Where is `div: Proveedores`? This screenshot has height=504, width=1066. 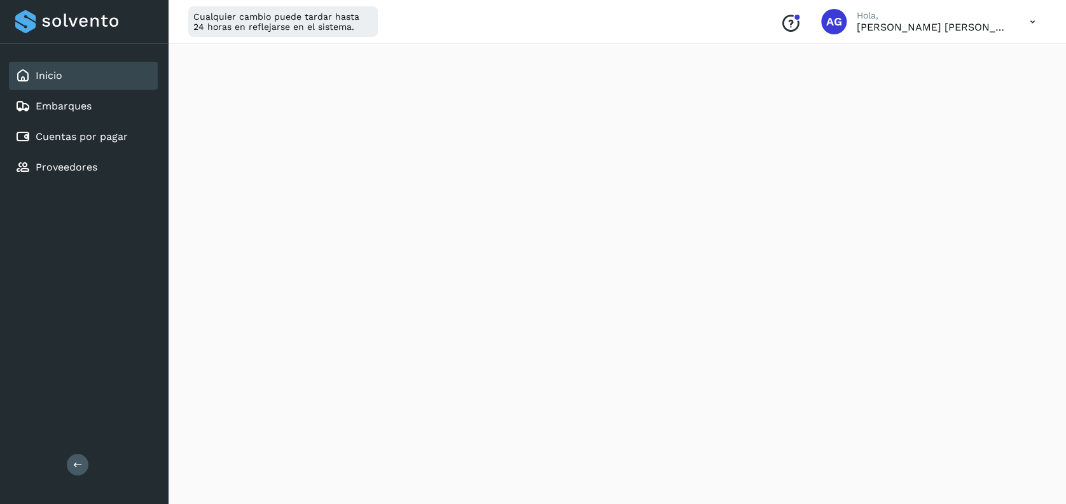
div: Proveedores is located at coordinates (83, 167).